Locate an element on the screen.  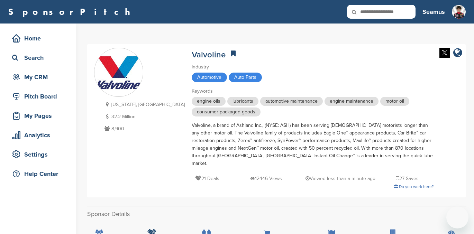
div: Pitch Board is located at coordinates (40, 97).